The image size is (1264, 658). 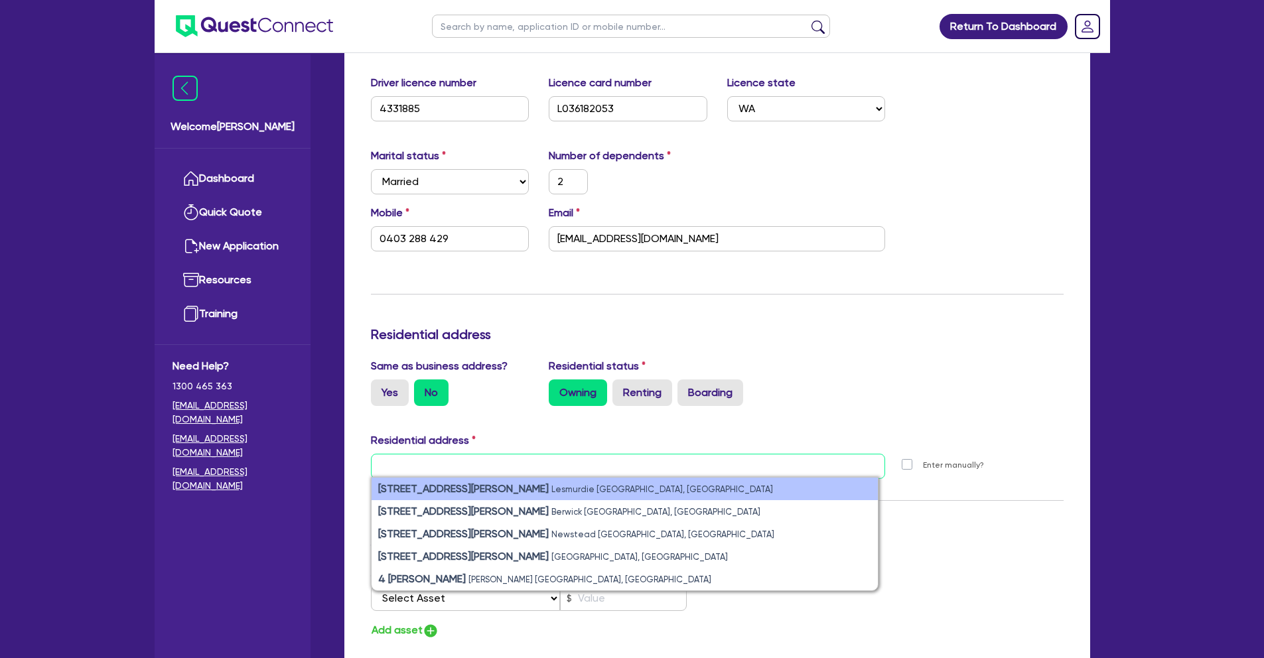 I want to click on img: quest-connect-logo-blue, so click(x=254, y=26).